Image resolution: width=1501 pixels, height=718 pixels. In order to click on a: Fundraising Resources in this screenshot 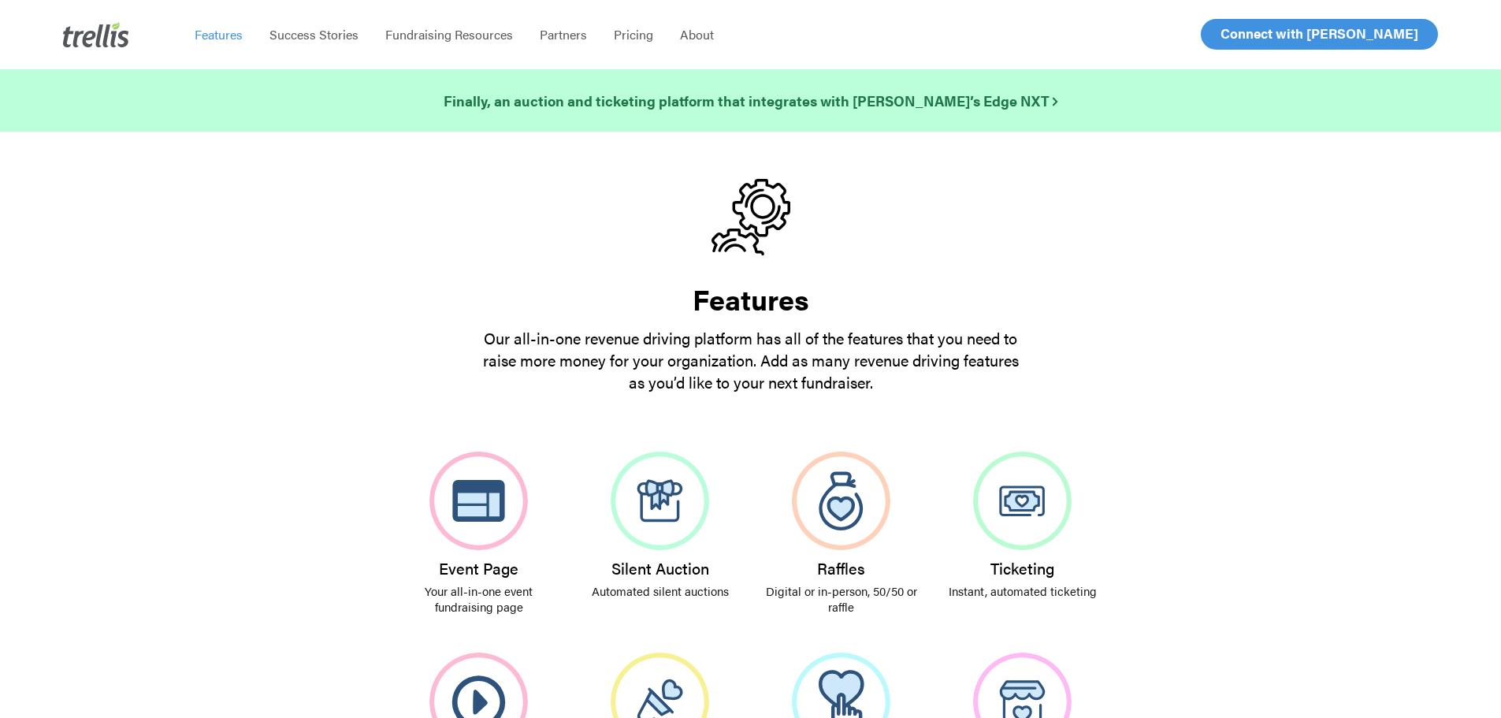, I will do `click(449, 35)`.